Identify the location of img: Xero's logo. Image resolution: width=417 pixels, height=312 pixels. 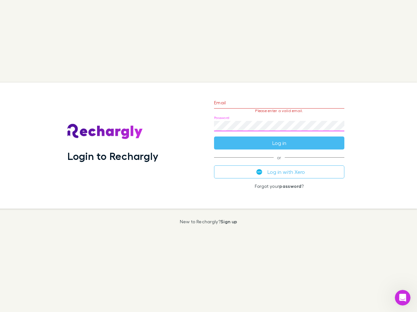
(259, 172).